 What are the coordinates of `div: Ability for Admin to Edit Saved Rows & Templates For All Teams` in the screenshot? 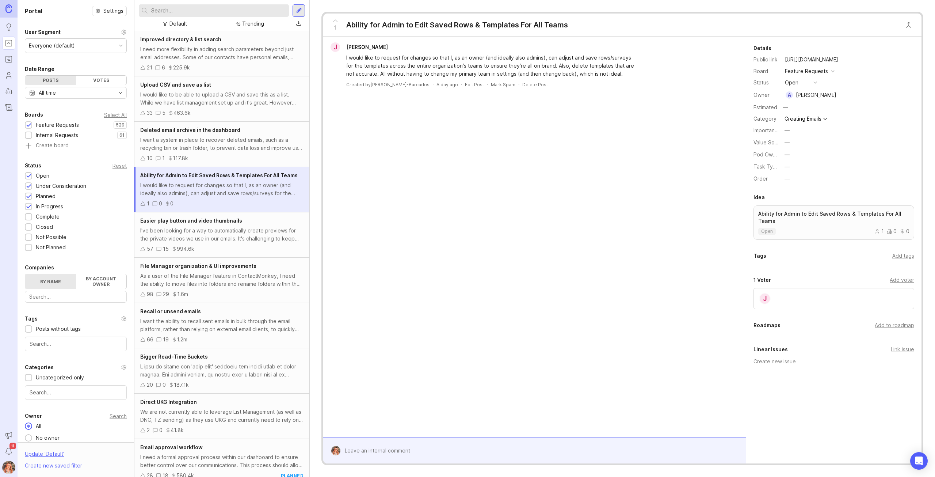 It's located at (457, 25).